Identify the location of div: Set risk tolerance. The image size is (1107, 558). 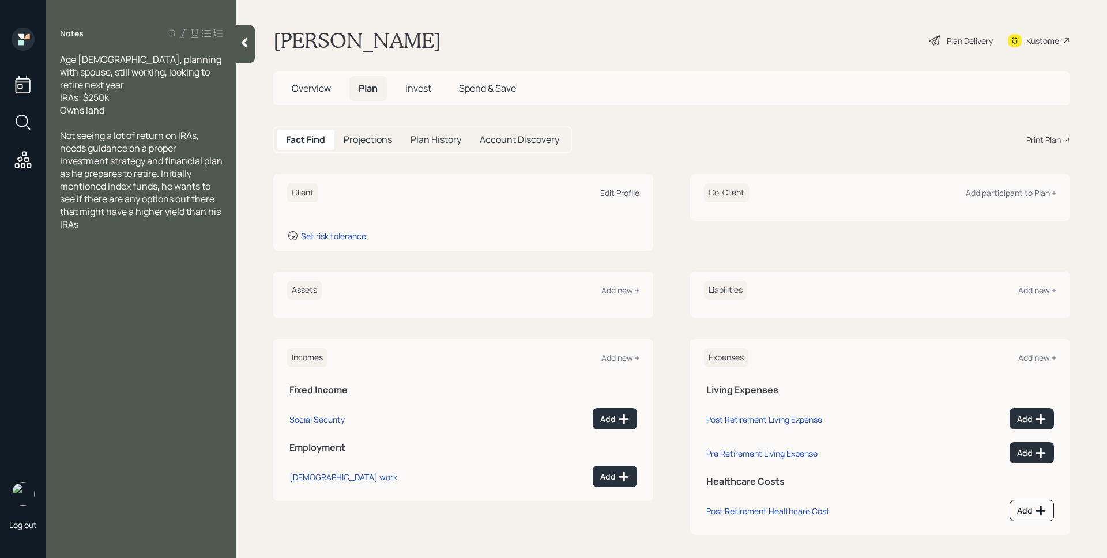
(333, 236).